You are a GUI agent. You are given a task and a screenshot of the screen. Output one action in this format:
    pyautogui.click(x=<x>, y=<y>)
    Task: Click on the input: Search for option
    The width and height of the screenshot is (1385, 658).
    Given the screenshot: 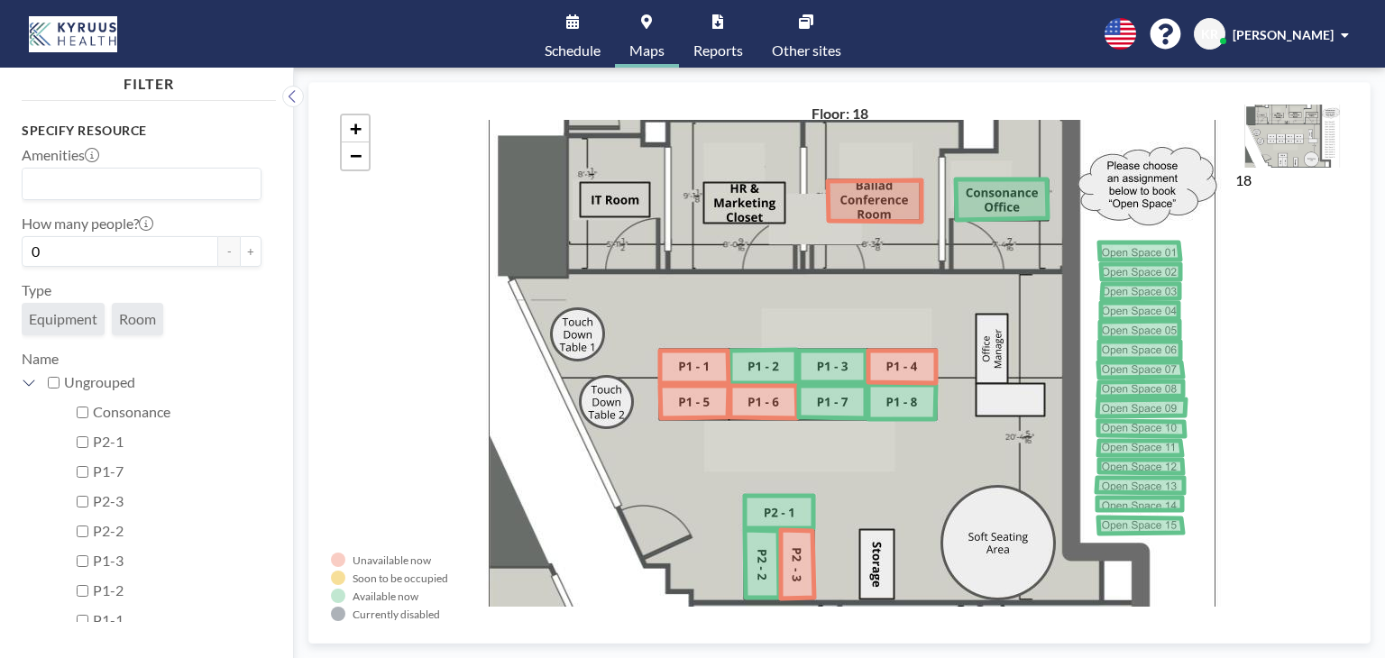 What is the action you would take?
    pyautogui.click(x=137, y=184)
    